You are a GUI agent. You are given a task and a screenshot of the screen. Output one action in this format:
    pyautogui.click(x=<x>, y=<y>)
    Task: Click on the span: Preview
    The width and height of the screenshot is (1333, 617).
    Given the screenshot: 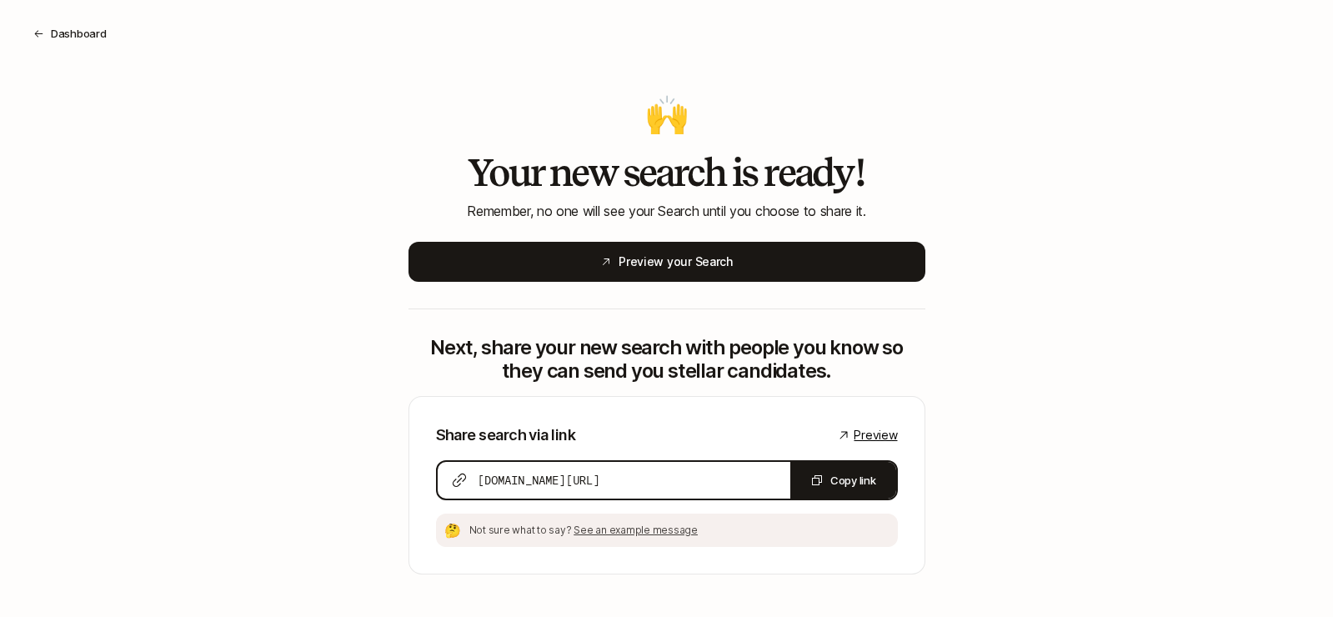 What is the action you would take?
    pyautogui.click(x=875, y=435)
    